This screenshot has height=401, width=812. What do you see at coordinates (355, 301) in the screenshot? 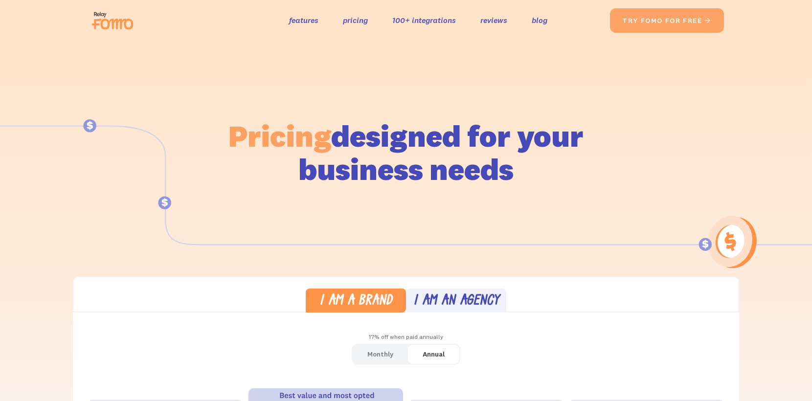
I see `div: I am a brand` at bounding box center [355, 301].